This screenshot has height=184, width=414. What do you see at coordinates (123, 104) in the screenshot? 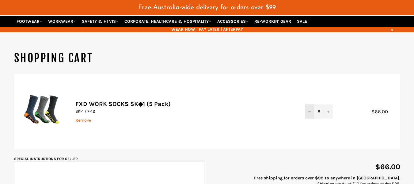
I see `a: FXD WORK SOCKS SK◆1 (5 Pack)` at bounding box center [123, 104].